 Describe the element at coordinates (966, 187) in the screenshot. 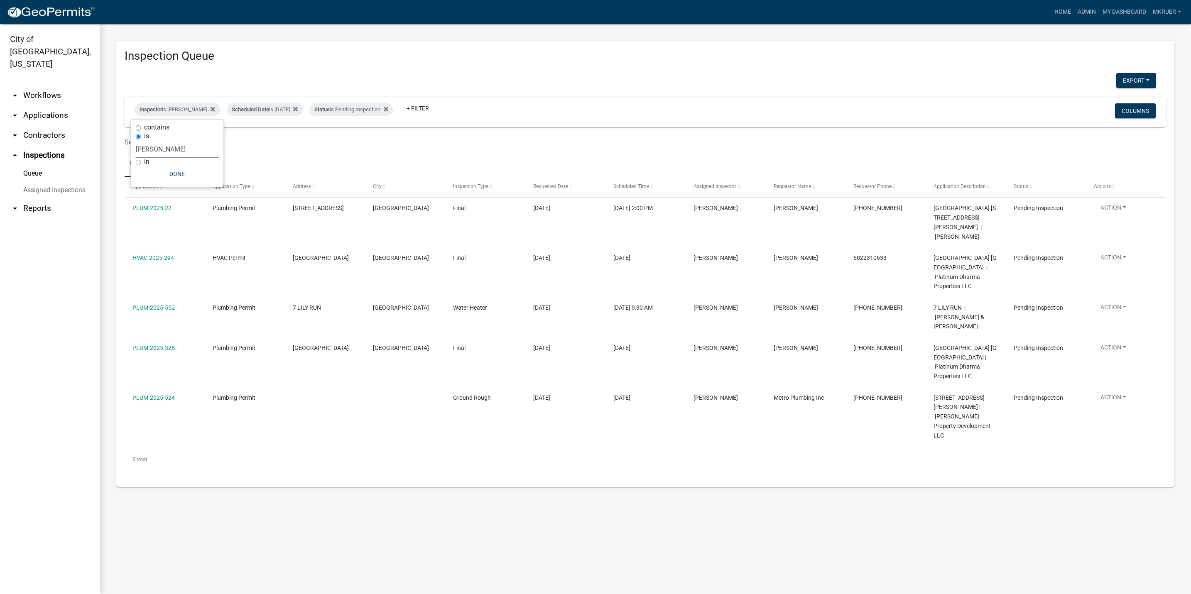

I see `datatable-header-cell: Application Description` at that location.